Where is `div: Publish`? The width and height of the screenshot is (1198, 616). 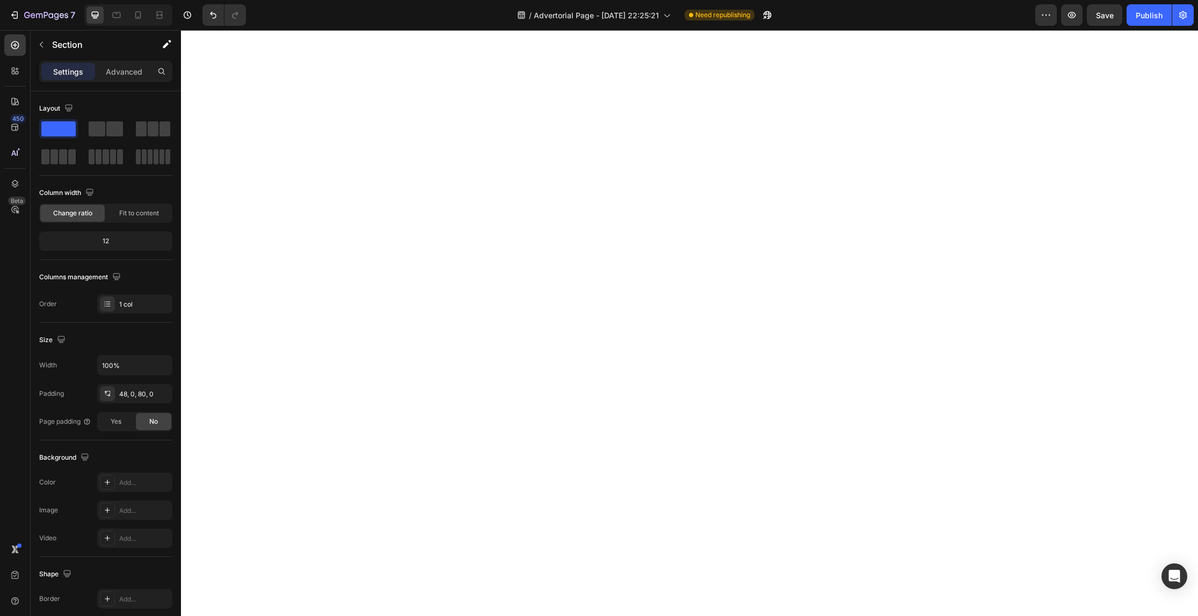 div: Publish is located at coordinates (1149, 15).